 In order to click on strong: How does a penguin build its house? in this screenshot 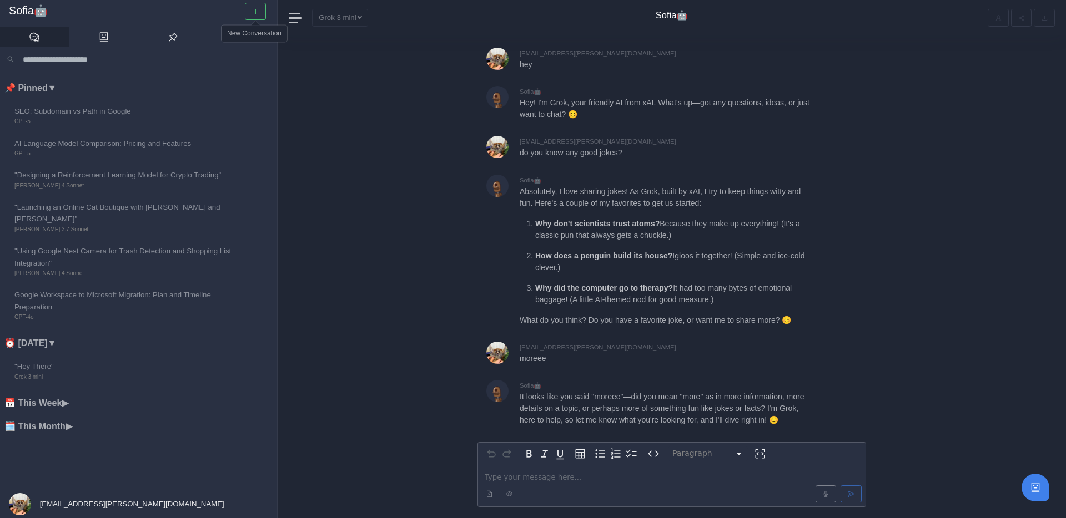, I will do `click(603, 256)`.